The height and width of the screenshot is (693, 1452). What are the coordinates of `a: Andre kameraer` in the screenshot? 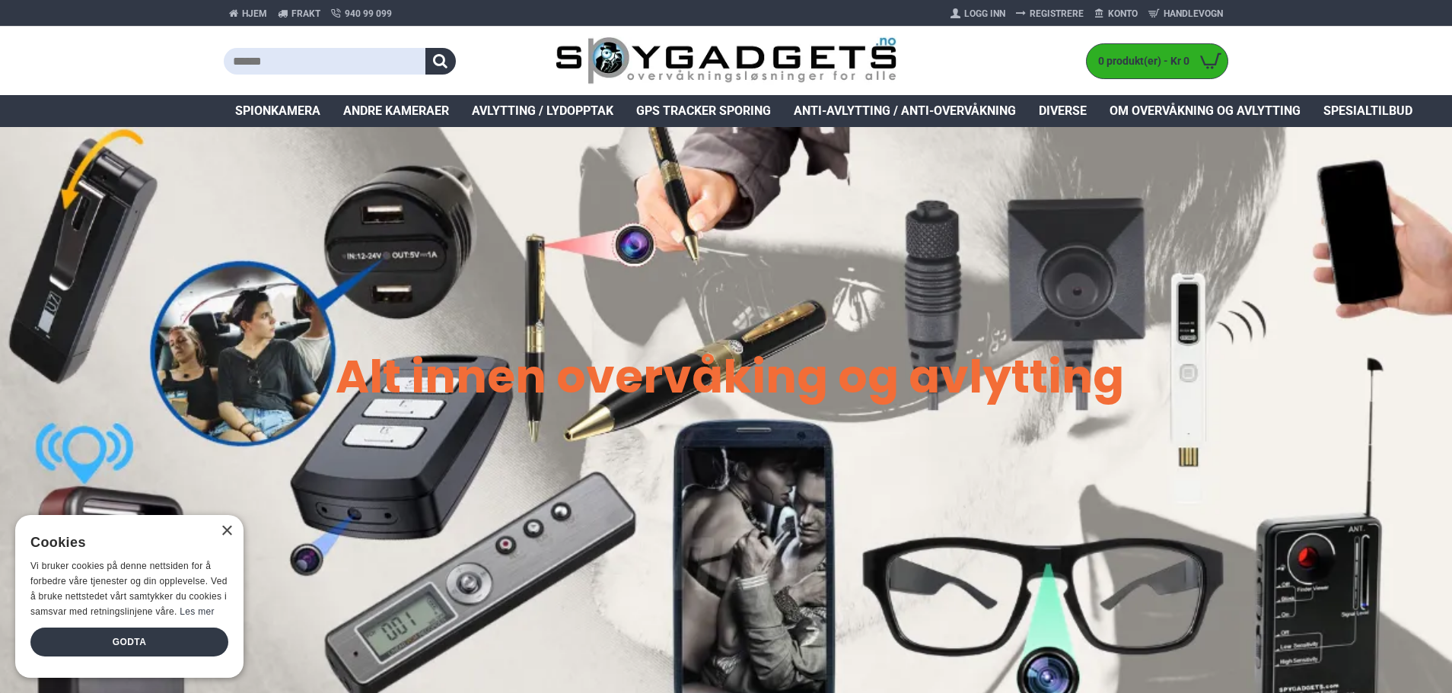 It's located at (396, 111).